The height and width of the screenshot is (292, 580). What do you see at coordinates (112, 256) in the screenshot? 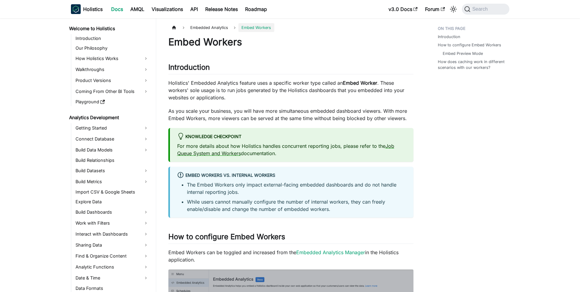
I see `a: Find & Organize Content` at bounding box center [112, 256].